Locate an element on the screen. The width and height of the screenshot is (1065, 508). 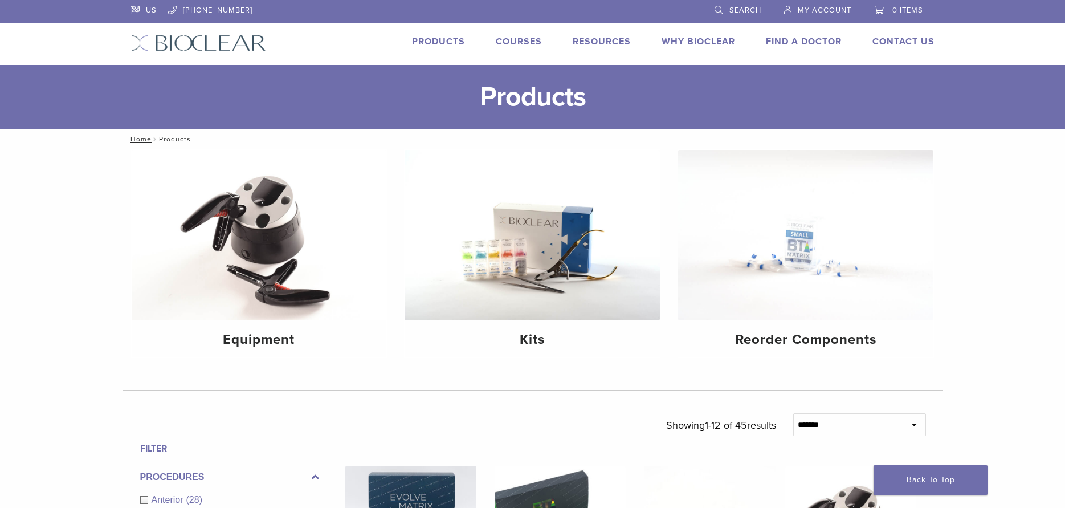
a: Why Bioclear is located at coordinates (698, 42).